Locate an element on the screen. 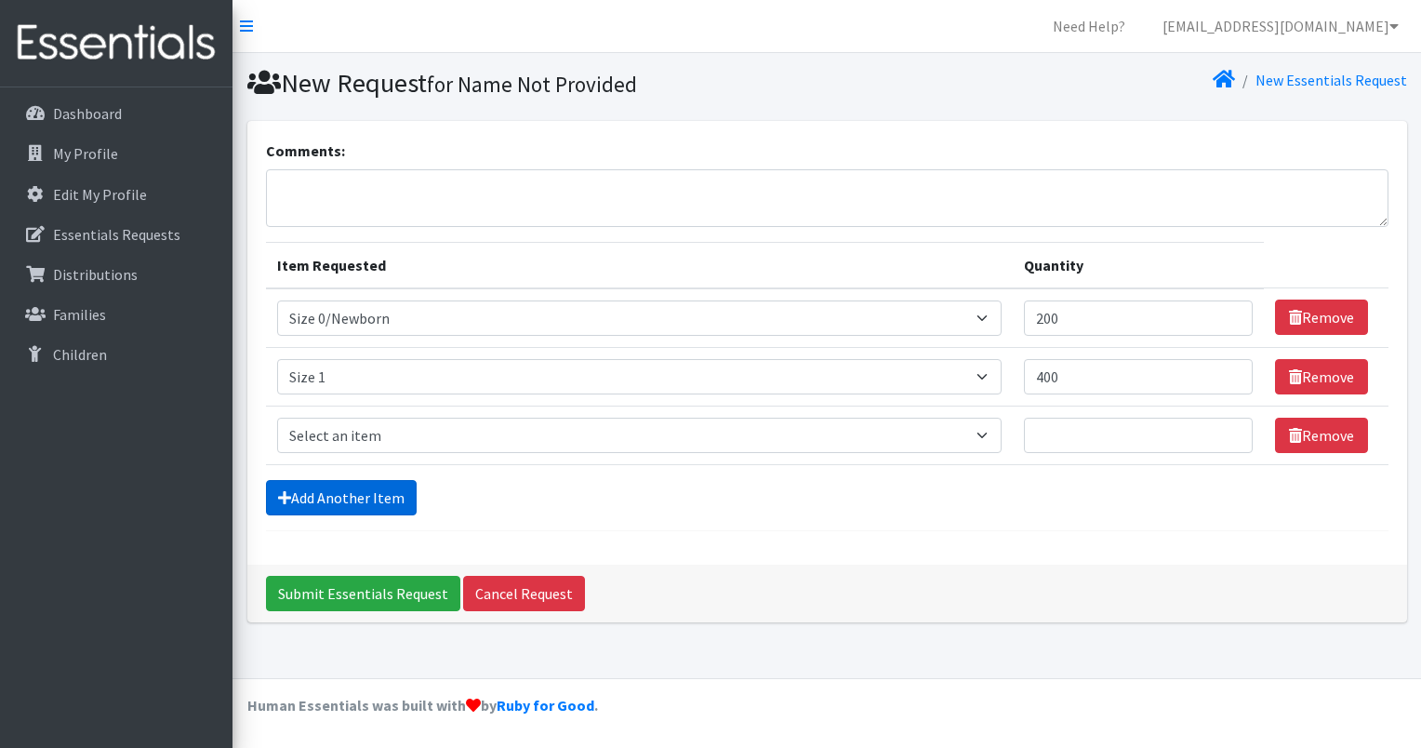  th: Quantity is located at coordinates (1138, 265).